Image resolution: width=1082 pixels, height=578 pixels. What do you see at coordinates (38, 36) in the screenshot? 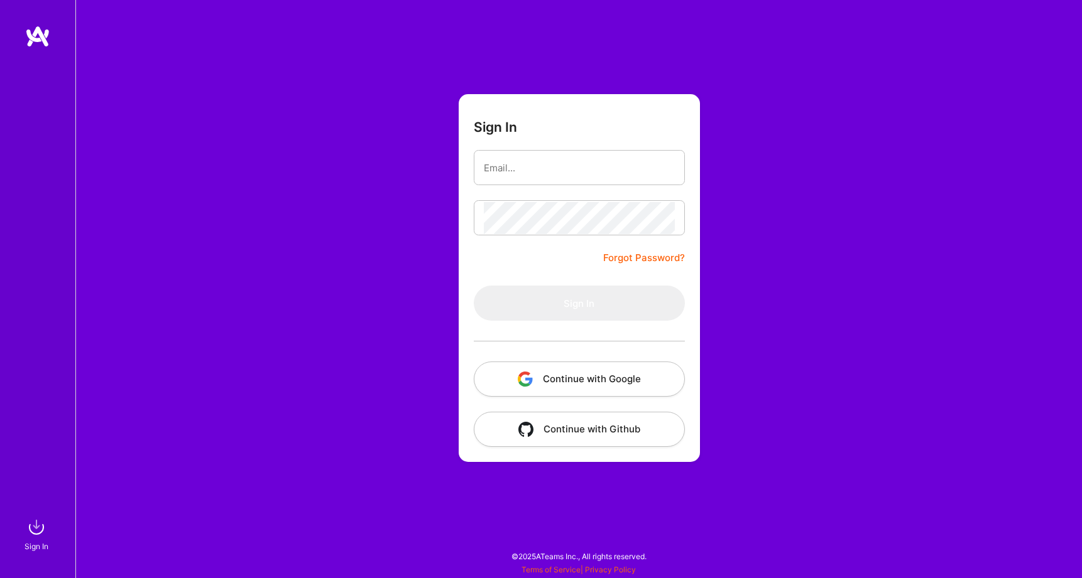
I see `img: logo` at bounding box center [38, 36].